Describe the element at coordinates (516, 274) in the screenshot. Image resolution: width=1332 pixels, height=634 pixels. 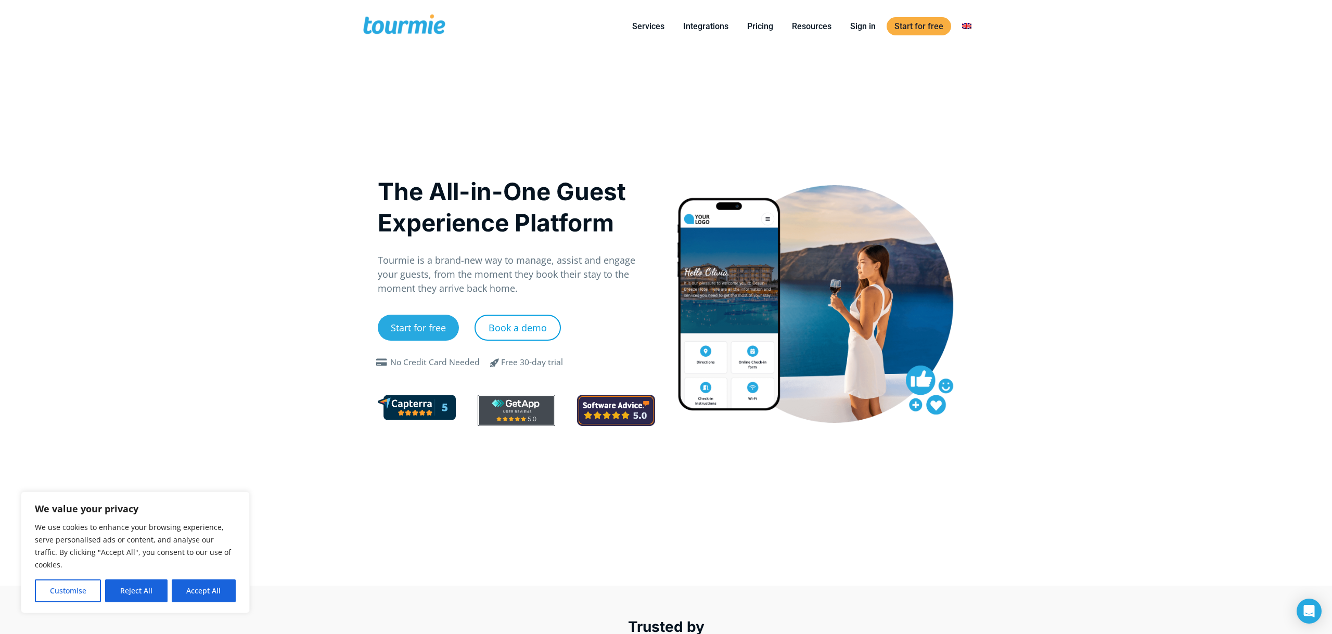
I see `p: Tourmie is a brand-new way to manage, assist and engage your guests, from the moment they book th...` at that location.